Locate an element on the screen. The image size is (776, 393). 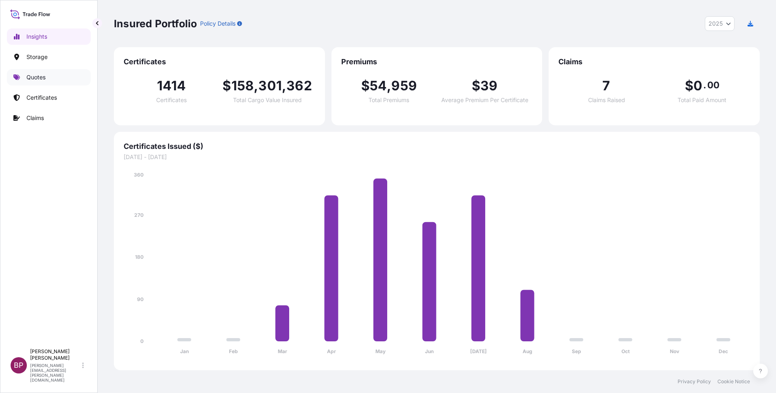
span: 0 is located at coordinates (698, 86).